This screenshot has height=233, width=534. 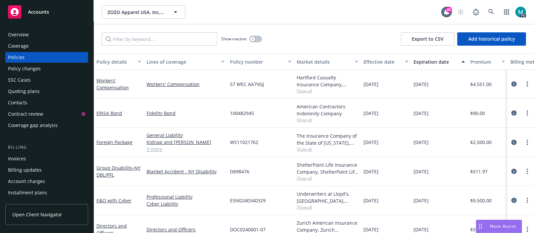 What do you see at coordinates (503, 226) in the screenshot?
I see `span: Nova Assist` at bounding box center [503, 226].